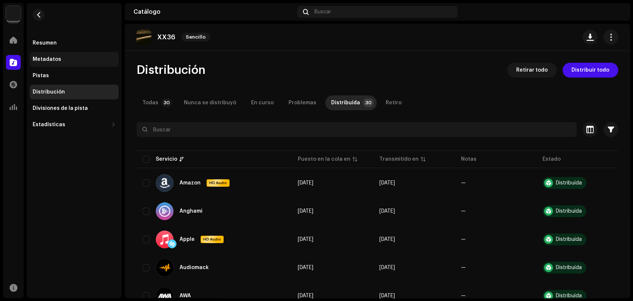  Describe the element at coordinates (60, 108) in the screenshot. I see `div: Divisiones de la pista` at that location.